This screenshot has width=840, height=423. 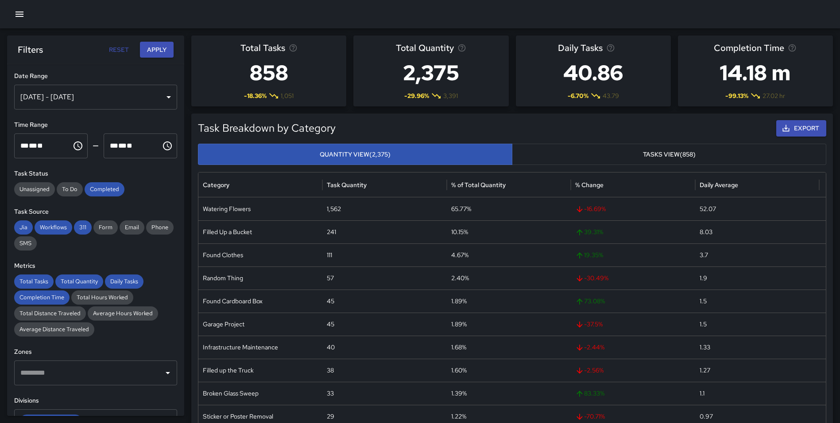 What do you see at coordinates (384, 232) in the screenshot?
I see `div: 241` at bounding box center [384, 232].